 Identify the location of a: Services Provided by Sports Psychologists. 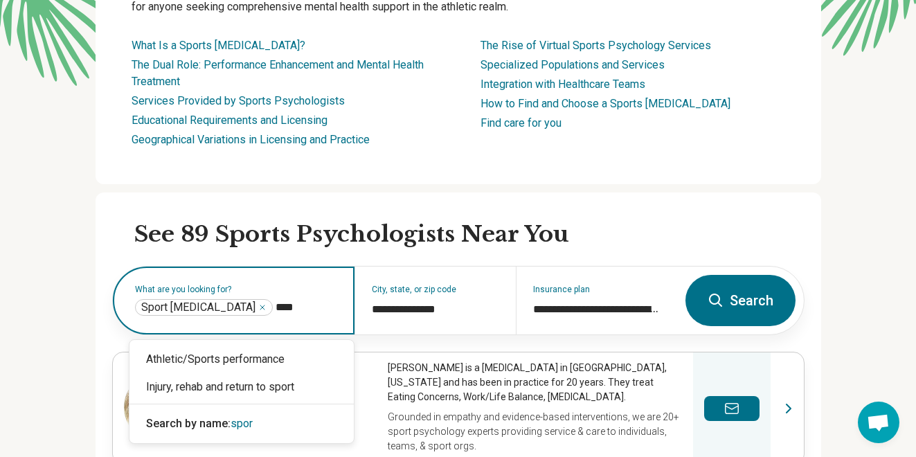
(238, 100).